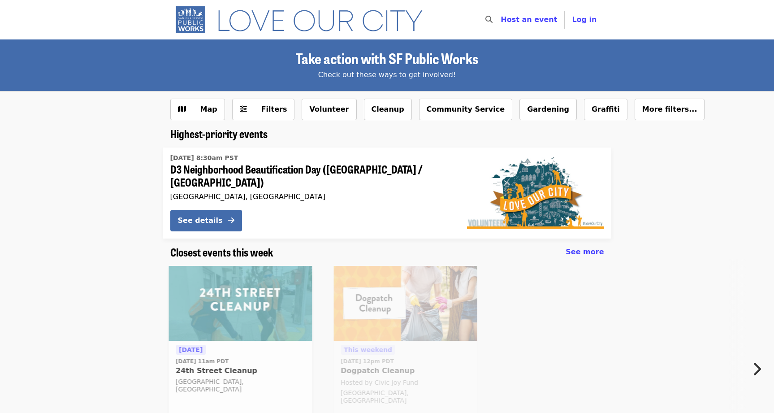 Image resolution: width=774 pixels, height=413 pixels. I want to click on div: Check out these ways to get involved!, so click(387, 75).